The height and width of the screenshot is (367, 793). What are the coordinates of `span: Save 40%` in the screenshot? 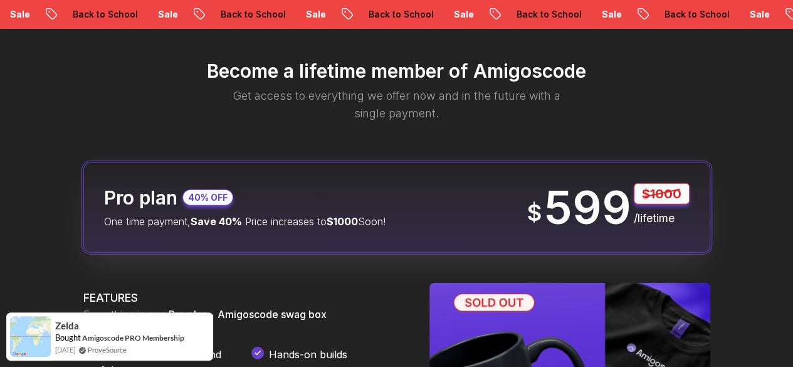 It's located at (216, 221).